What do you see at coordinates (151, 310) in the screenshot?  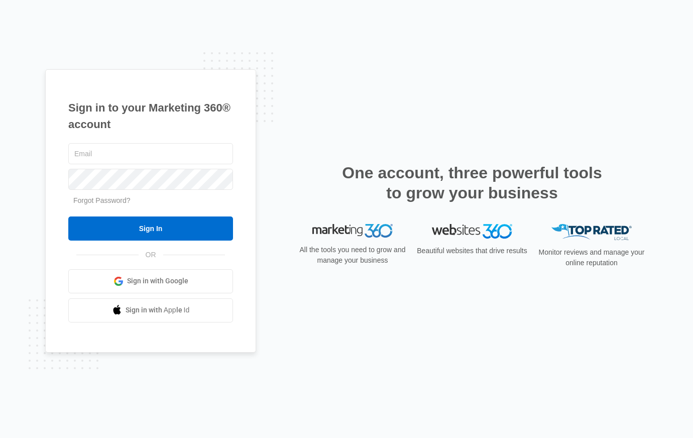 I see `a: Sign in with Apple Id` at bounding box center [151, 310].